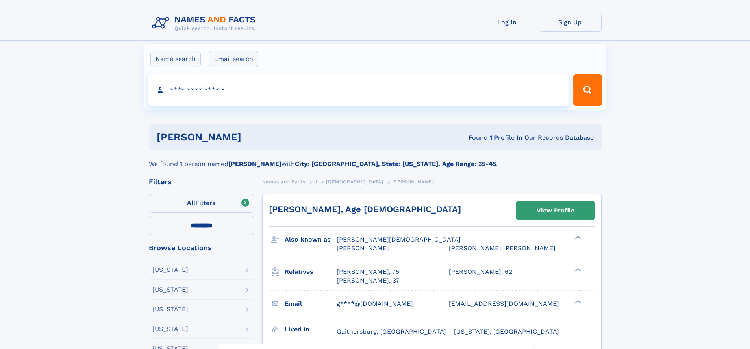 The width and height of the screenshot is (750, 349). Describe the element at coordinates (316, 182) in the screenshot. I see `span: J` at that location.